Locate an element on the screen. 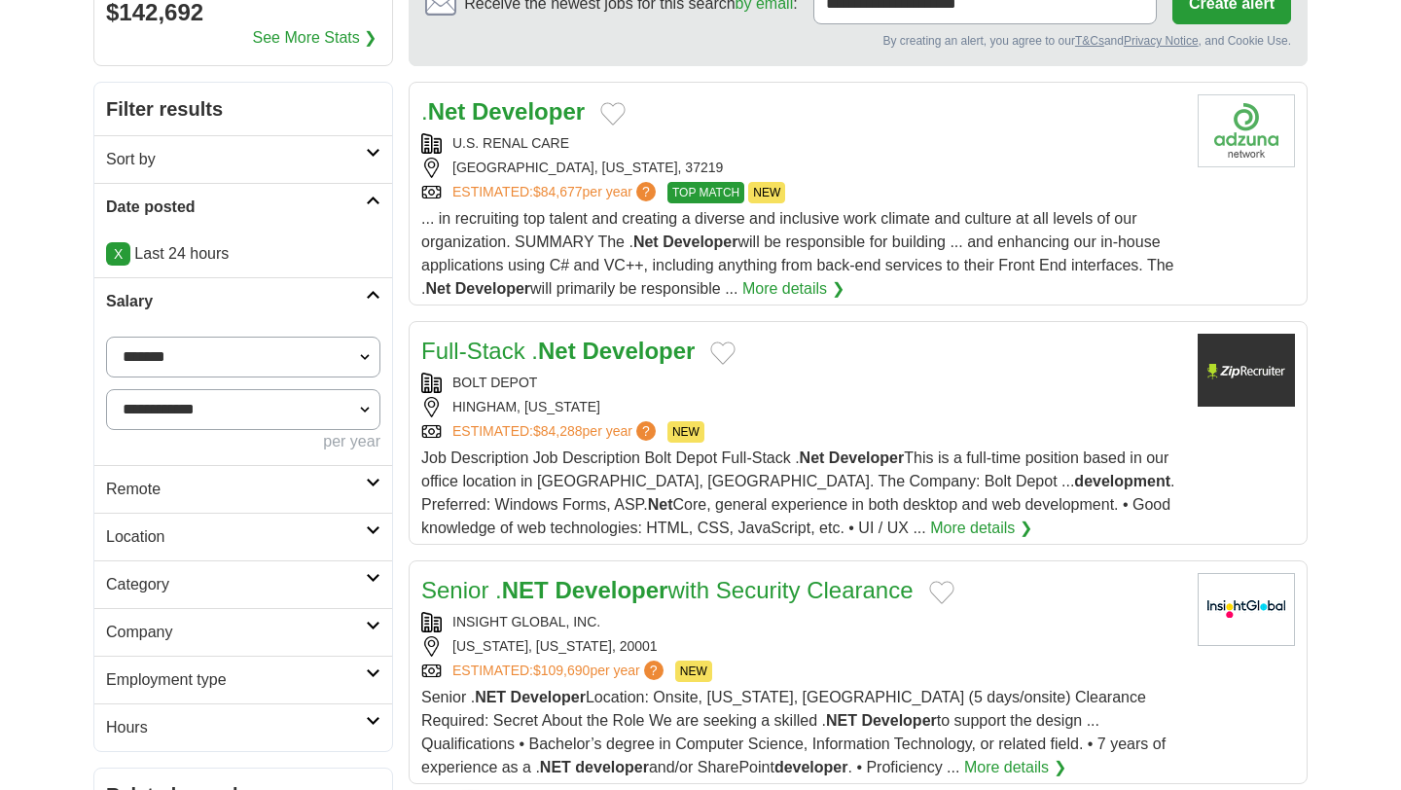 This screenshot has height=790, width=1401. span: $109,690 is located at coordinates (561, 670).